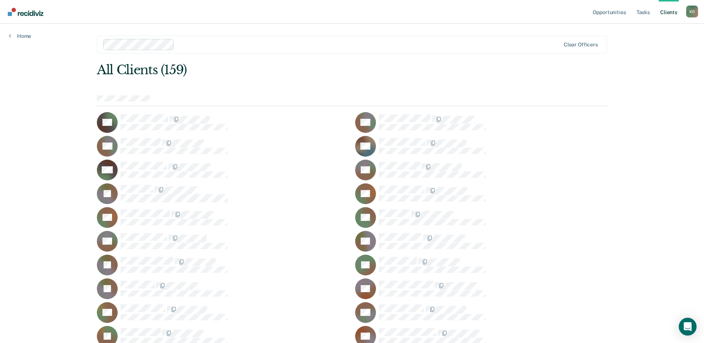 The width and height of the screenshot is (704, 343). I want to click on div: Clear officers, so click(580, 45).